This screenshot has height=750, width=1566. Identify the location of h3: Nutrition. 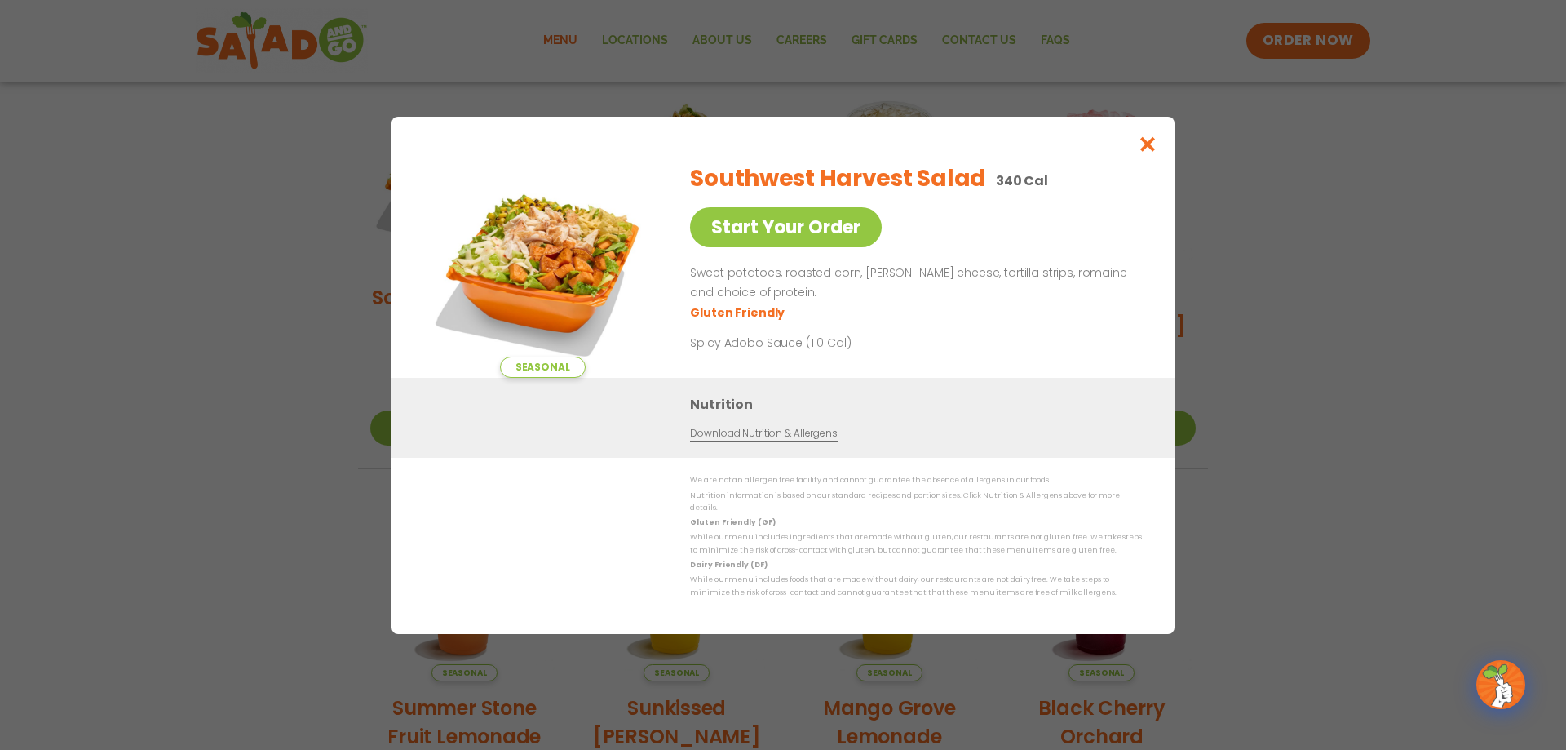
(920, 404).